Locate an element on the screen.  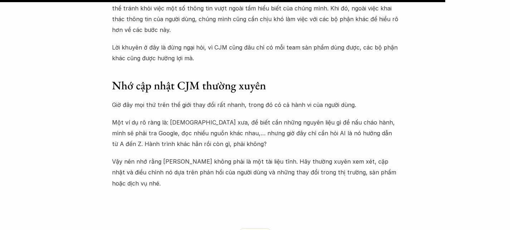
p: Lời khuyên ở đây là đừng ngại hỏi, vì CJM cũng đâu chỉ có mỗi team sản phẩm dùng được, các bộ phậ... is located at coordinates (255, 53).